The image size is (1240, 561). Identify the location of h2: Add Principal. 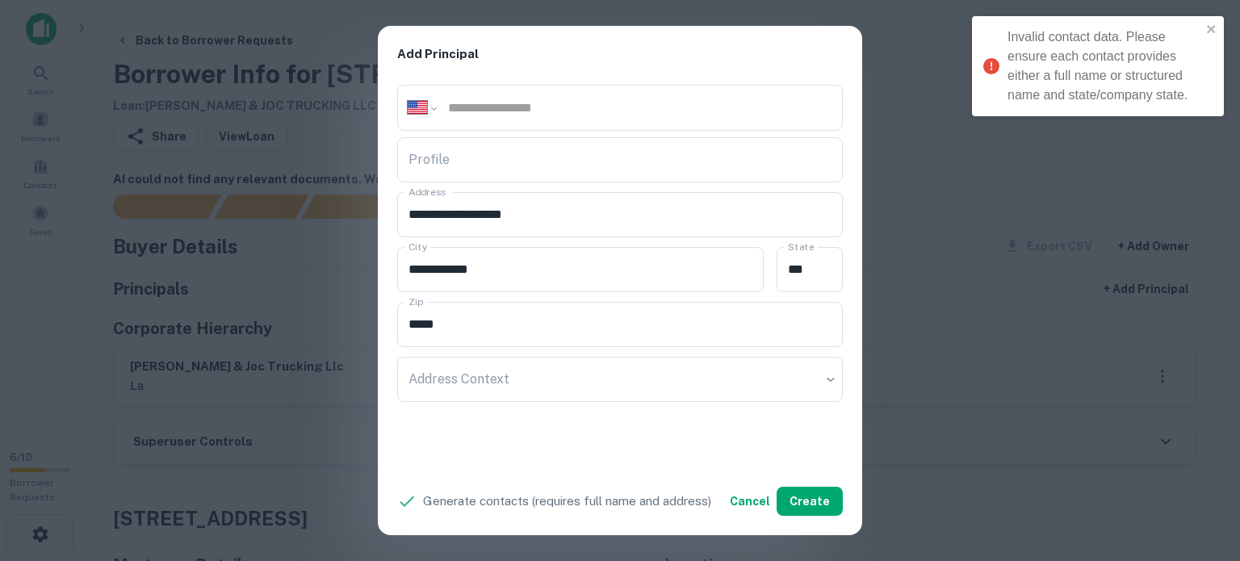
(620, 54).